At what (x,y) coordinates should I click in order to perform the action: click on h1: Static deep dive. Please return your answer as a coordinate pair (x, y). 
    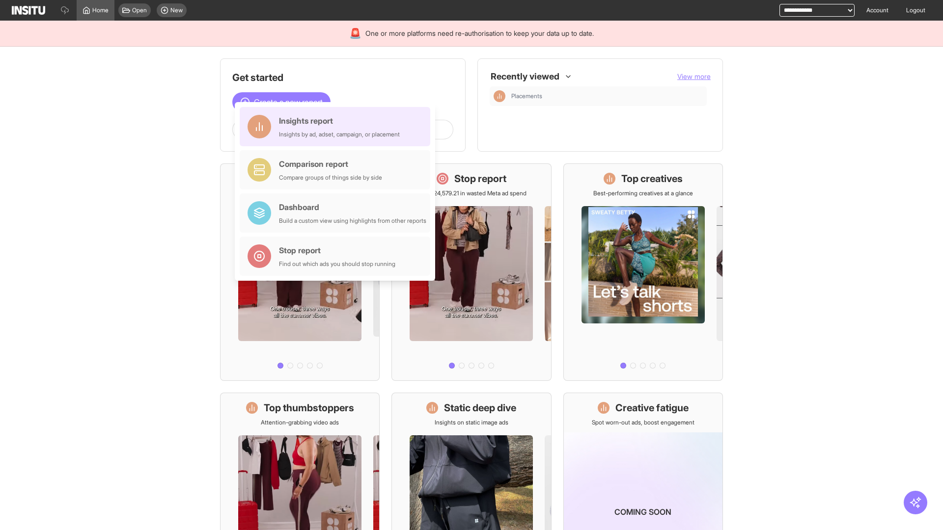
    Looking at the image, I should click on (480, 408).